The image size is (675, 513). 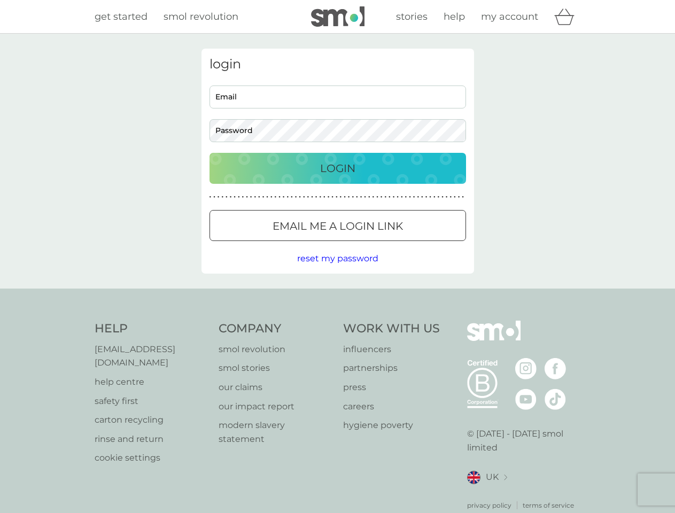 I want to click on img: select a new location, so click(x=506, y=477).